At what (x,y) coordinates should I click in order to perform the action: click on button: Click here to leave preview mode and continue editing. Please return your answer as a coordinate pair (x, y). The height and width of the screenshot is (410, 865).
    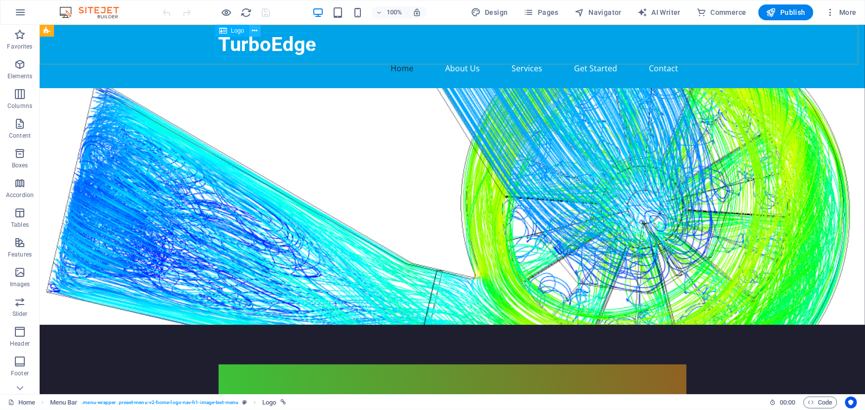
    Looking at the image, I should click on (226, 12).